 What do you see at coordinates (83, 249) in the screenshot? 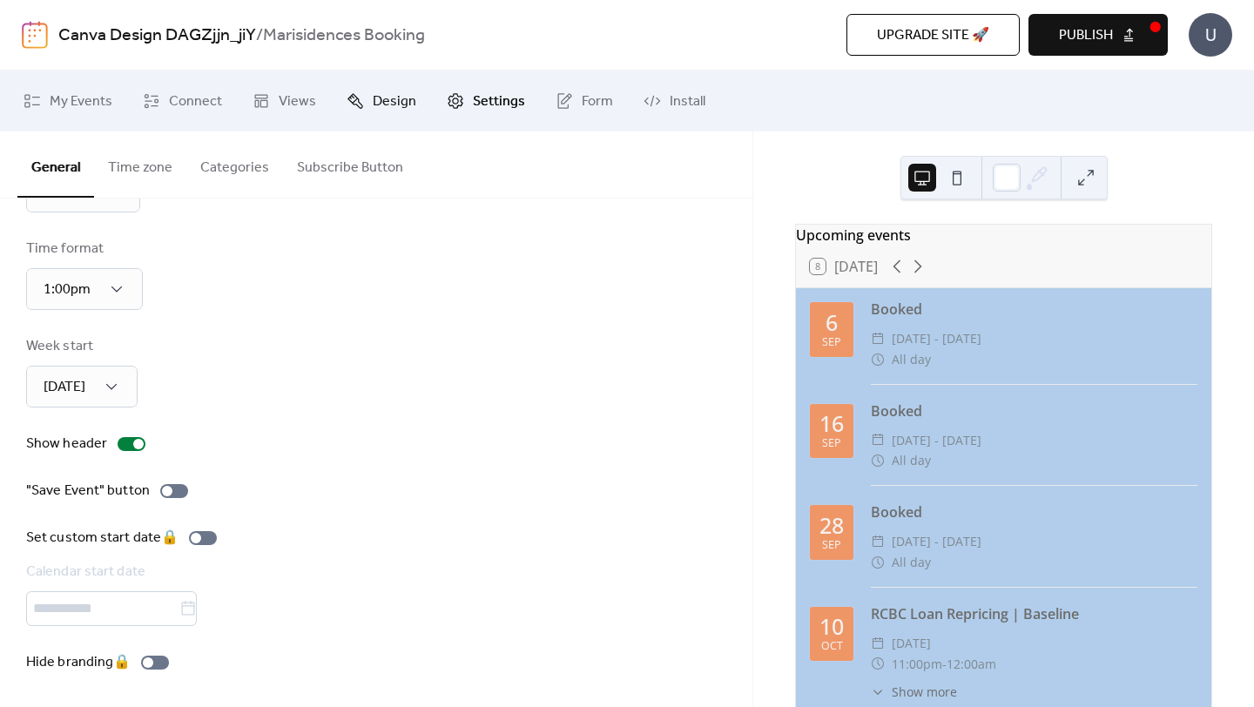
I see `div: Time format` at bounding box center [83, 249].